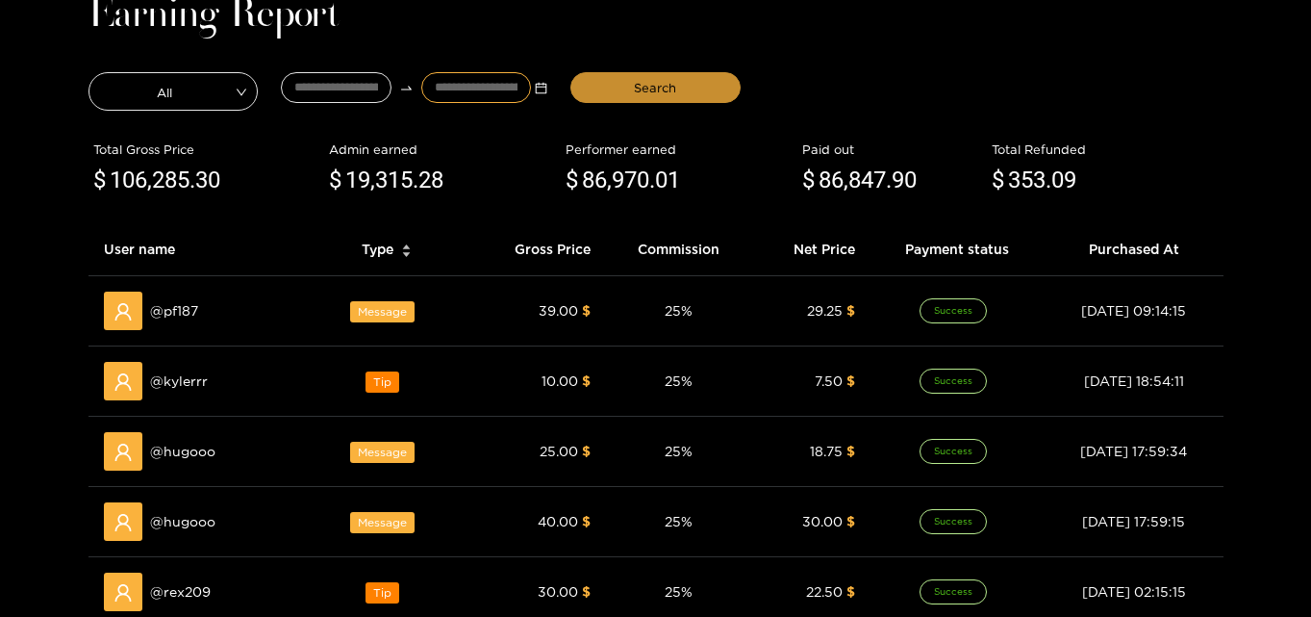 This screenshot has height=617, width=1311. What do you see at coordinates (901, 180) in the screenshot?
I see `span: .90` at bounding box center [901, 180].